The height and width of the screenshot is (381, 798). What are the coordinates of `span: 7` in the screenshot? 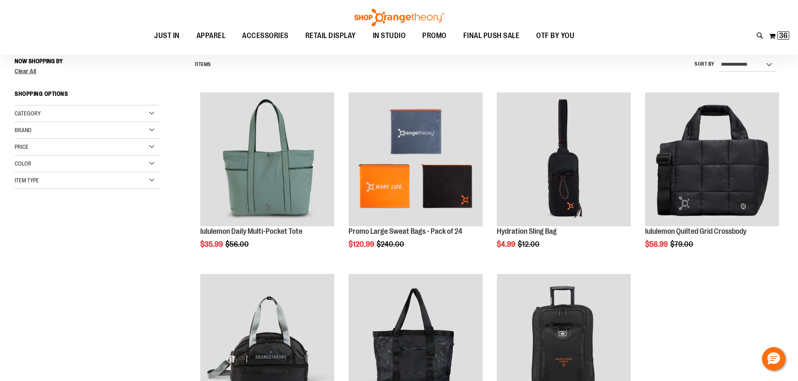 It's located at (196, 64).